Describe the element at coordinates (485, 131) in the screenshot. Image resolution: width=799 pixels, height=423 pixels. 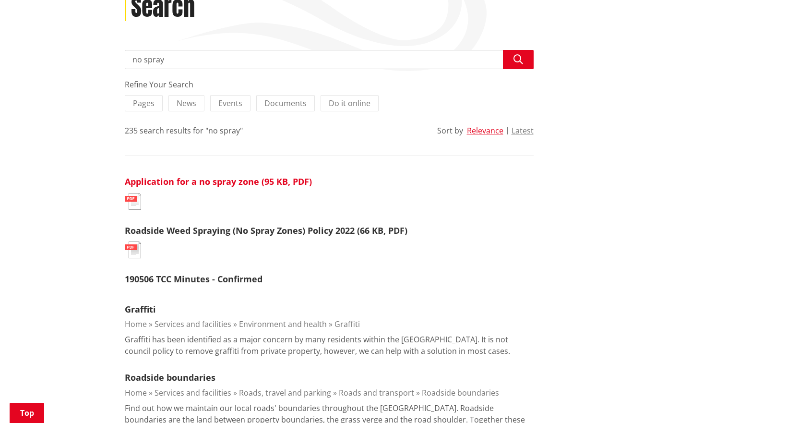
I see `button: Relevance` at that location.